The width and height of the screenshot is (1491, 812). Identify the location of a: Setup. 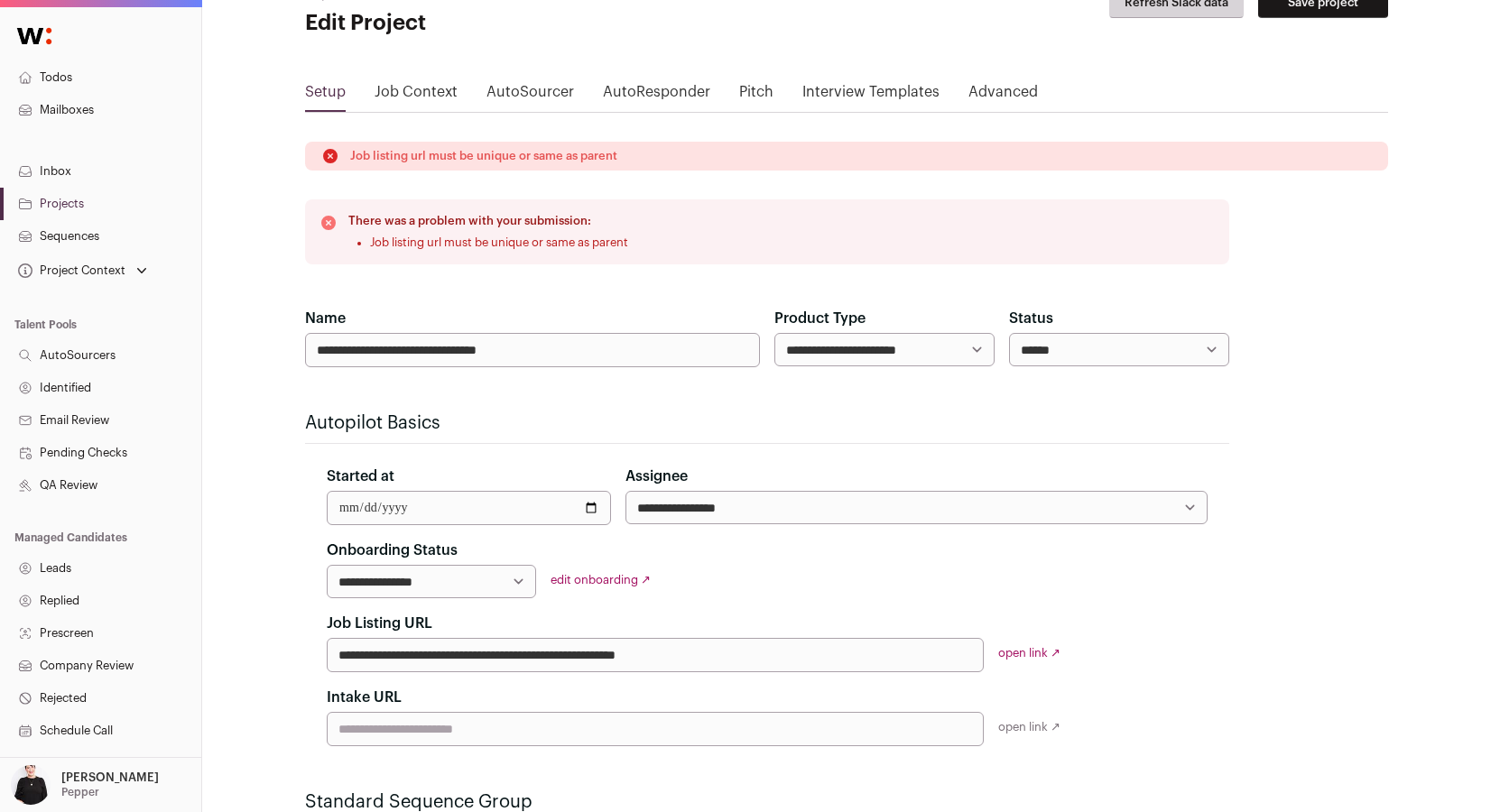
(325, 96).